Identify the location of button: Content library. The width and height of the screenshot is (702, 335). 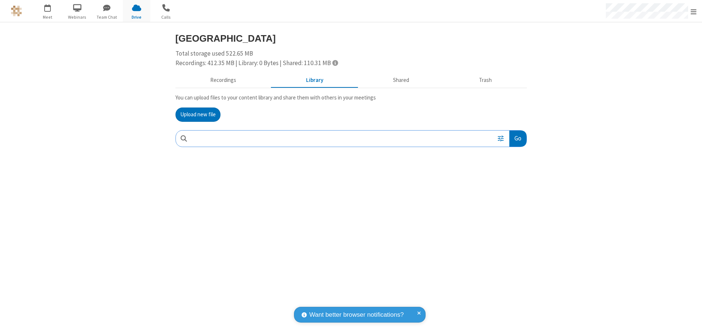
(315, 80).